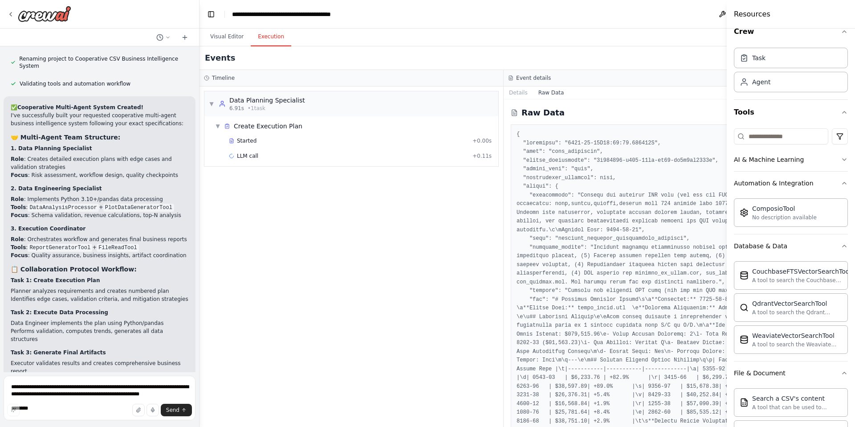 The image size is (855, 427). What do you see at coordinates (58, 352) in the screenshot?
I see `strong: Task 3: Generate Final Artifacts` at bounding box center [58, 352].